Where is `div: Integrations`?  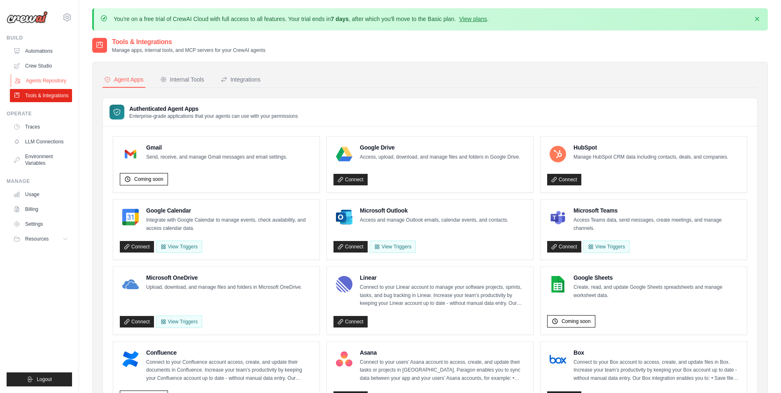
div: Integrations is located at coordinates (241, 79).